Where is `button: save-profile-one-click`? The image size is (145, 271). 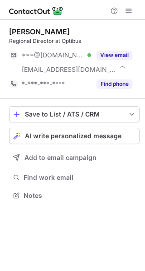
button: save-profile-one-click is located at coordinates (74, 114).